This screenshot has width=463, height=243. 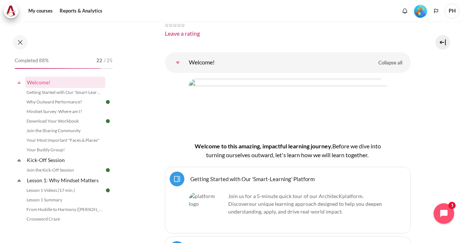 I want to click on a: Join the Sharing Community, so click(x=64, y=131).